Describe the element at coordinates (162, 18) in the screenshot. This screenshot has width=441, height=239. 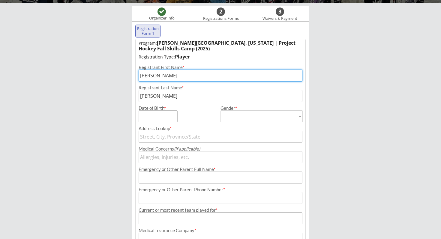
I see `div: Organizer Info` at that location.